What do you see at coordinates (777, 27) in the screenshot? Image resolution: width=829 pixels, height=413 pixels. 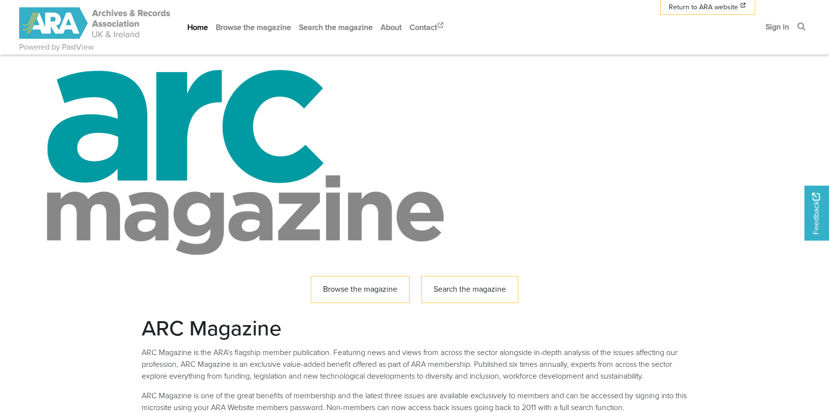 I see `a: Sign in` at bounding box center [777, 27].